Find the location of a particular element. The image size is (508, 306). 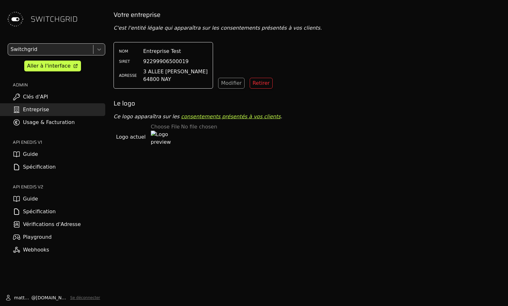

h2: Votre entreprise is located at coordinates (308, 15).